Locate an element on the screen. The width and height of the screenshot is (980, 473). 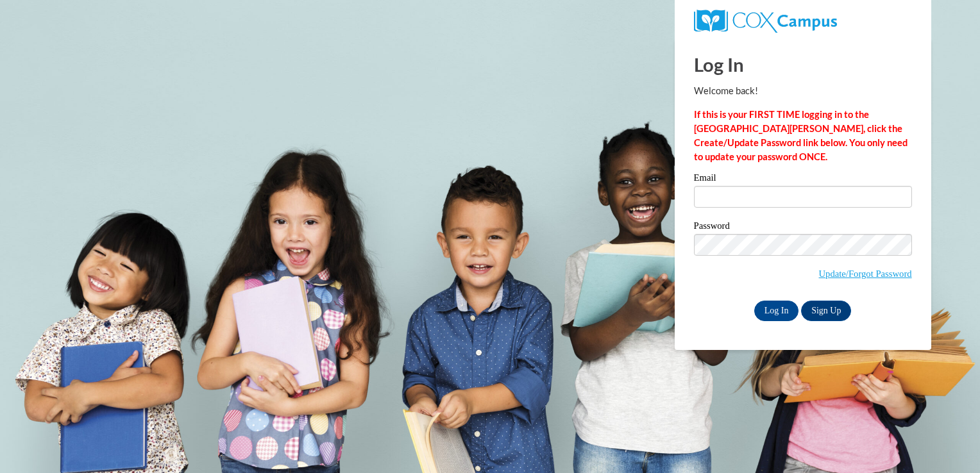
a: Update/Forgot Password is located at coordinates (865, 274).